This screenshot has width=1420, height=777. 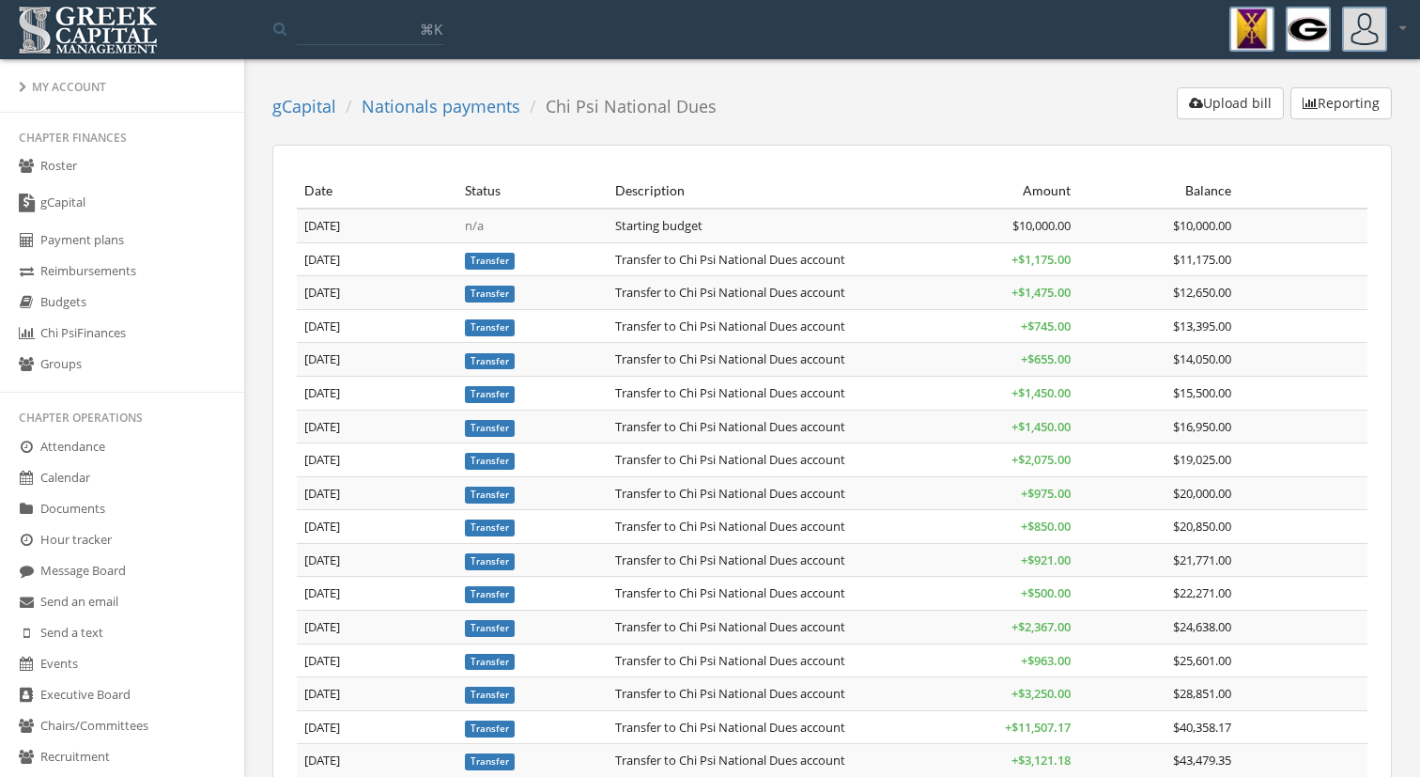 I want to click on span: $1,175.00, so click(x=1045, y=259).